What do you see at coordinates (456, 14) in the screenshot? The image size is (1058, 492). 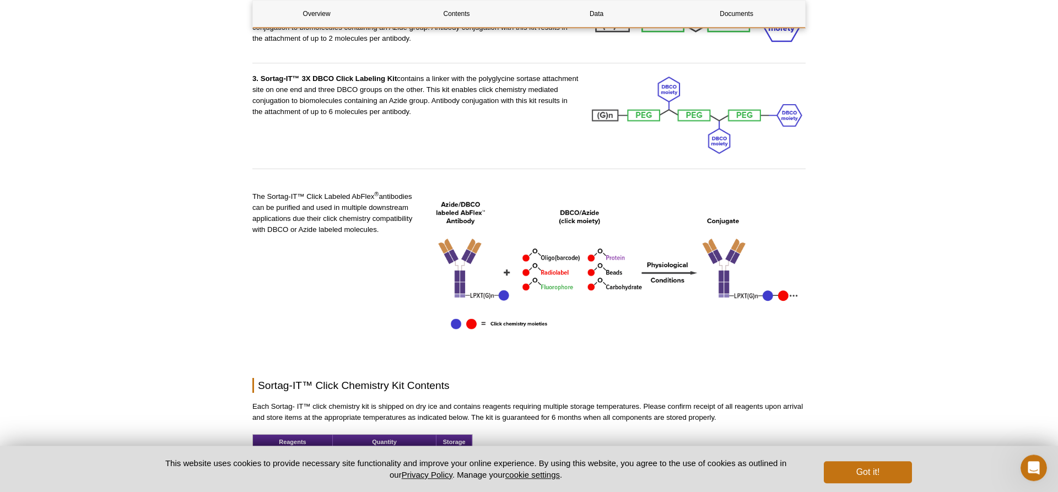 I see `a: Contents` at bounding box center [456, 14].